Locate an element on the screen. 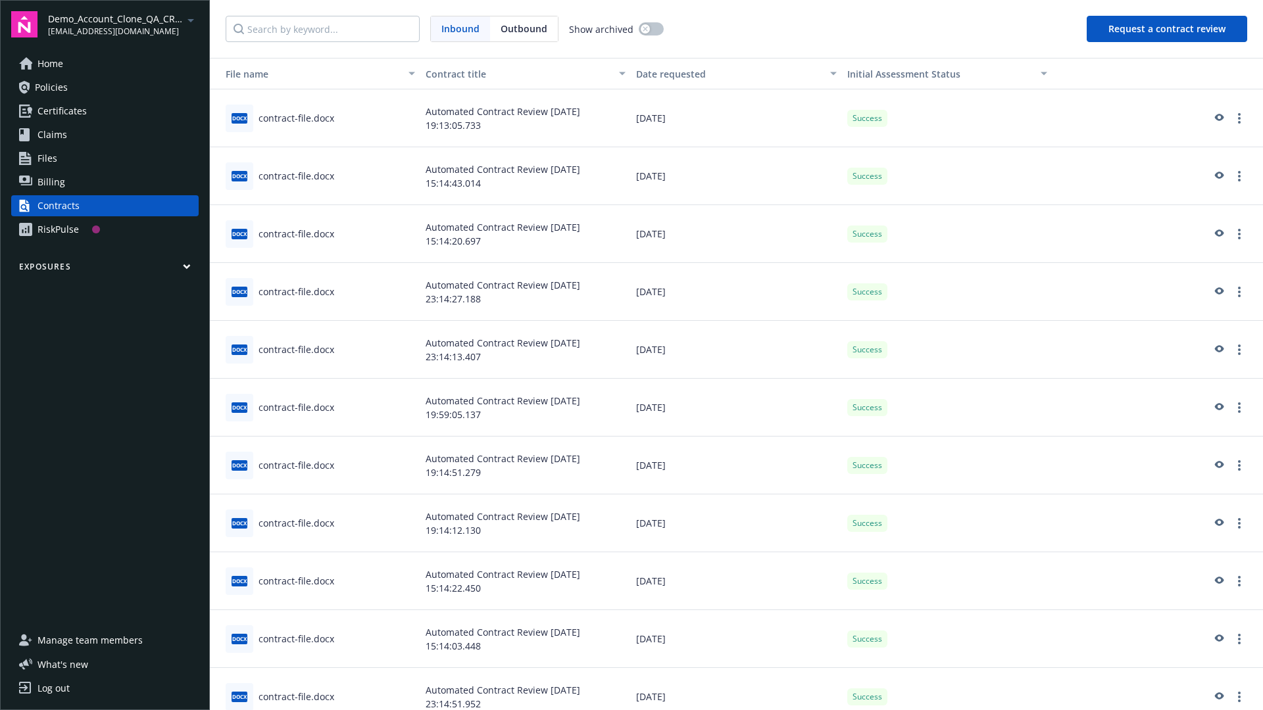  span: Demo_Account_Clone_QA_CR_Tests_Prospect is located at coordinates (115, 18).